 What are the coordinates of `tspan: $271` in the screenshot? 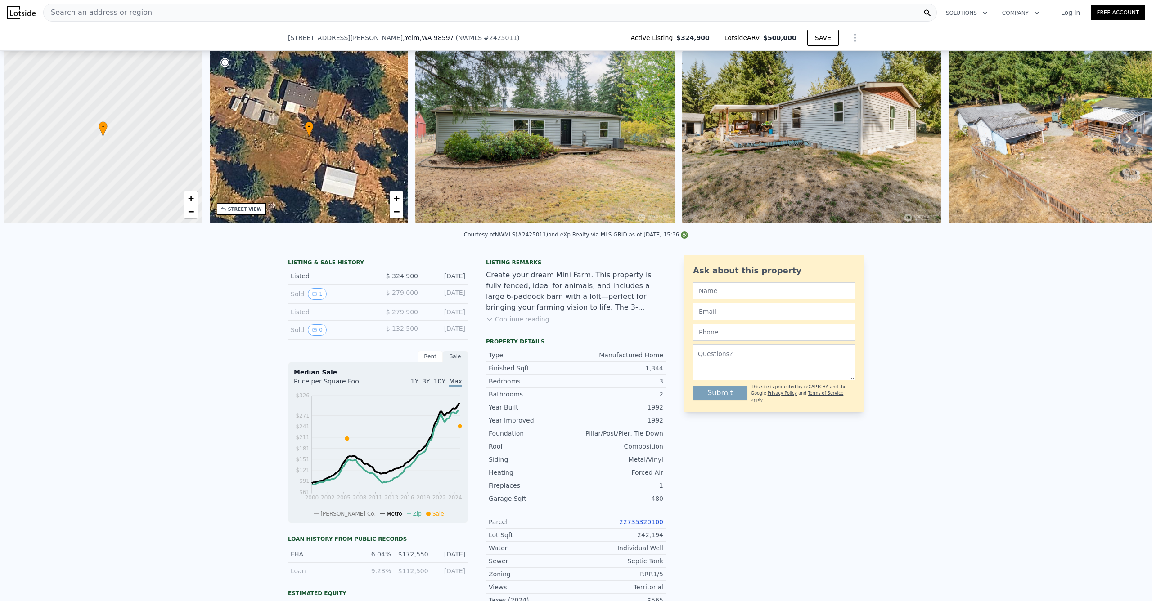 It's located at (302, 416).